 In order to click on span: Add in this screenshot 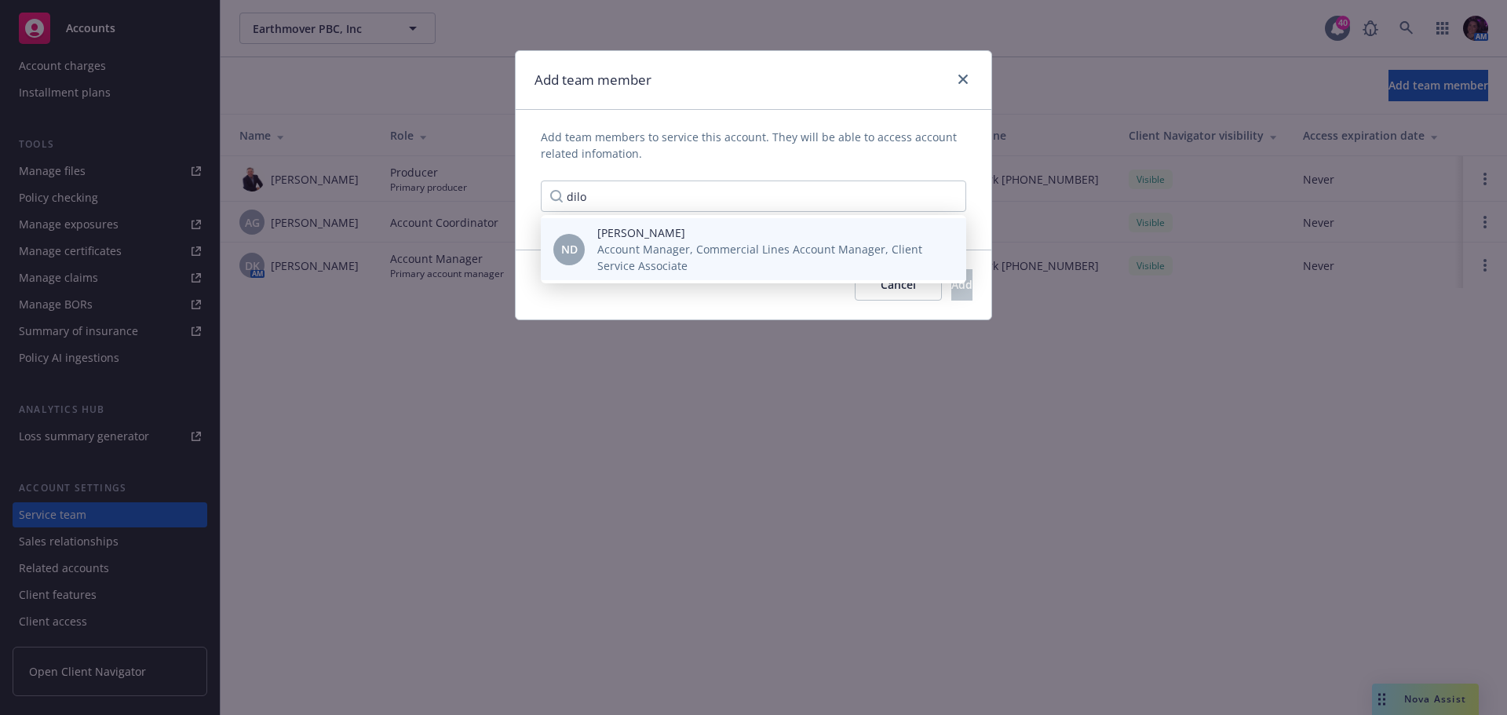, I will do `click(962, 284)`.